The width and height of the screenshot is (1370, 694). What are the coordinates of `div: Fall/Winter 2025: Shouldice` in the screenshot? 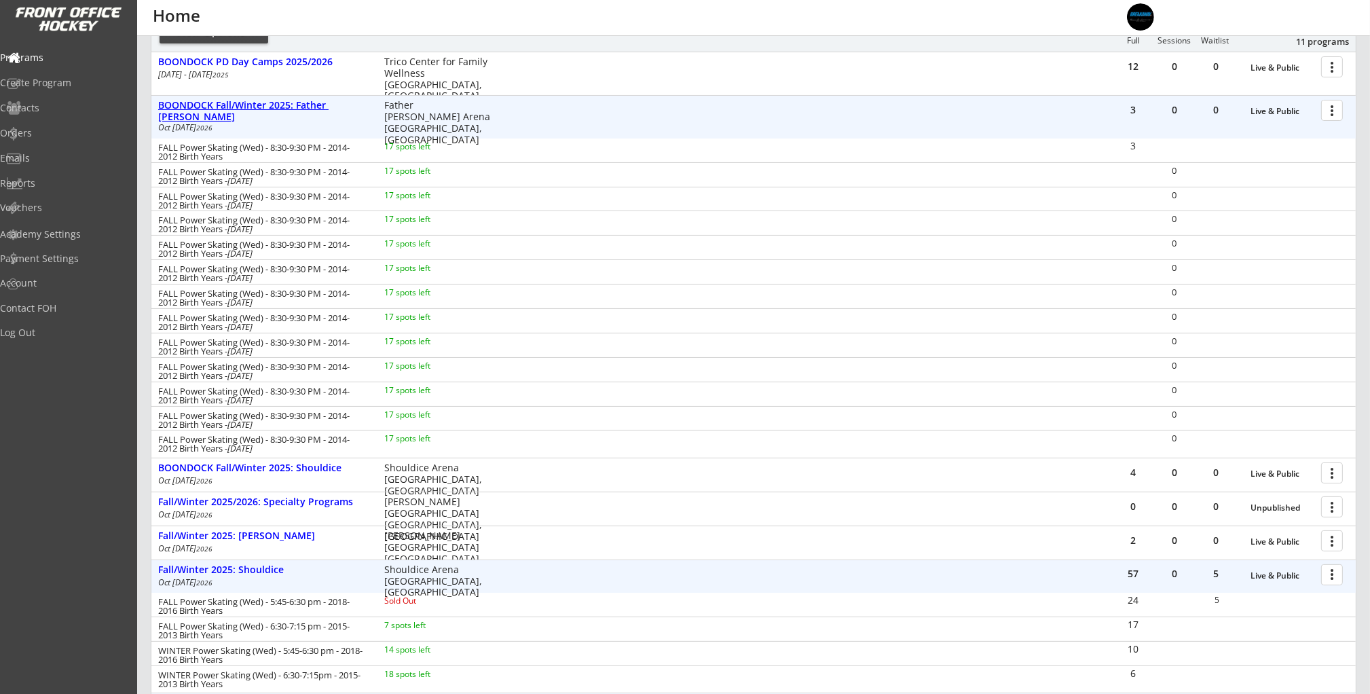 It's located at (264, 570).